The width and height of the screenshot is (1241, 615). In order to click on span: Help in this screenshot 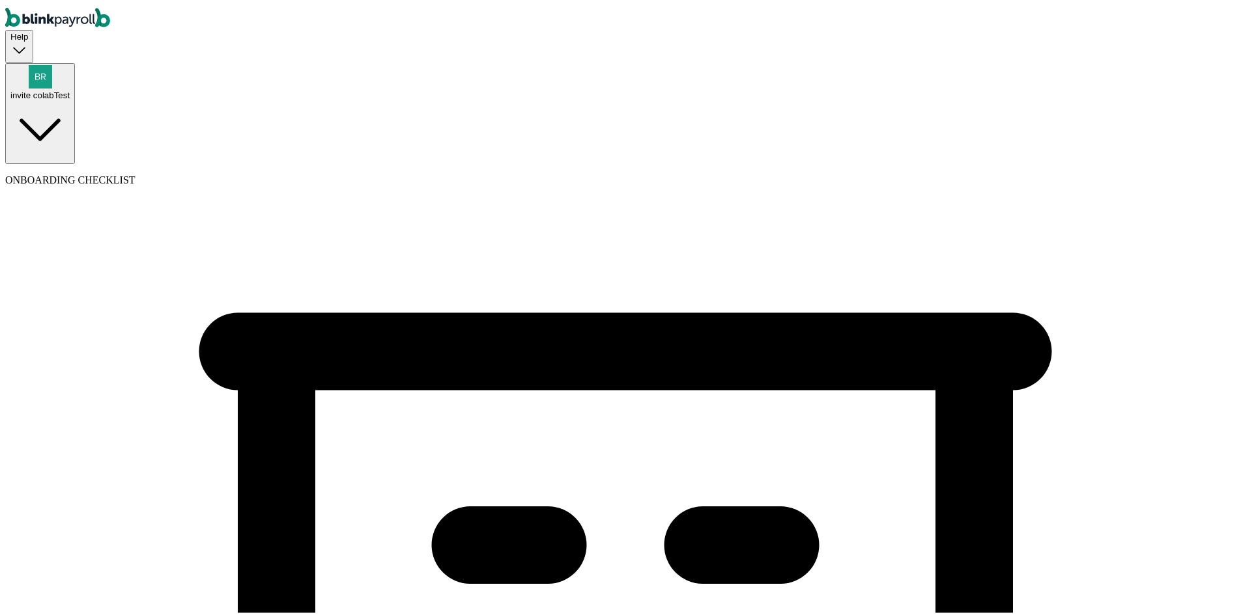, I will do `click(19, 34)`.